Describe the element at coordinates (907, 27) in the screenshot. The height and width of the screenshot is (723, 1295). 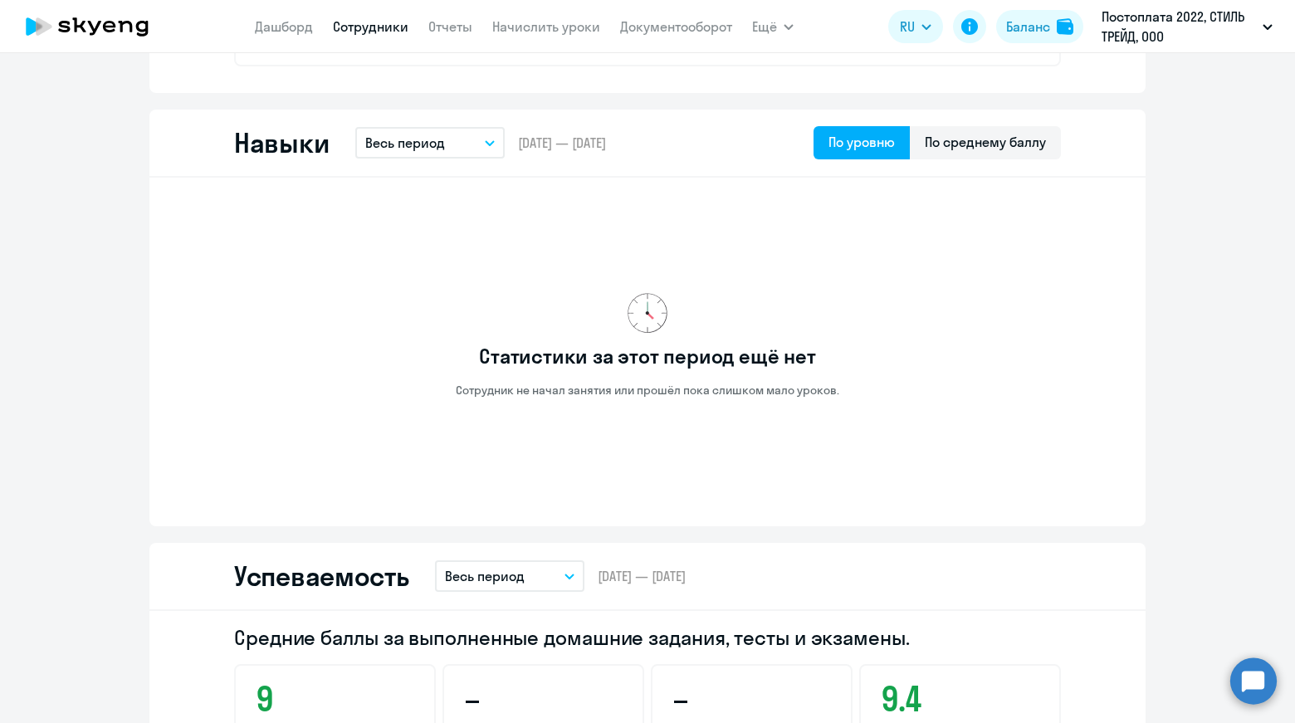
I see `span: RU` at that location.